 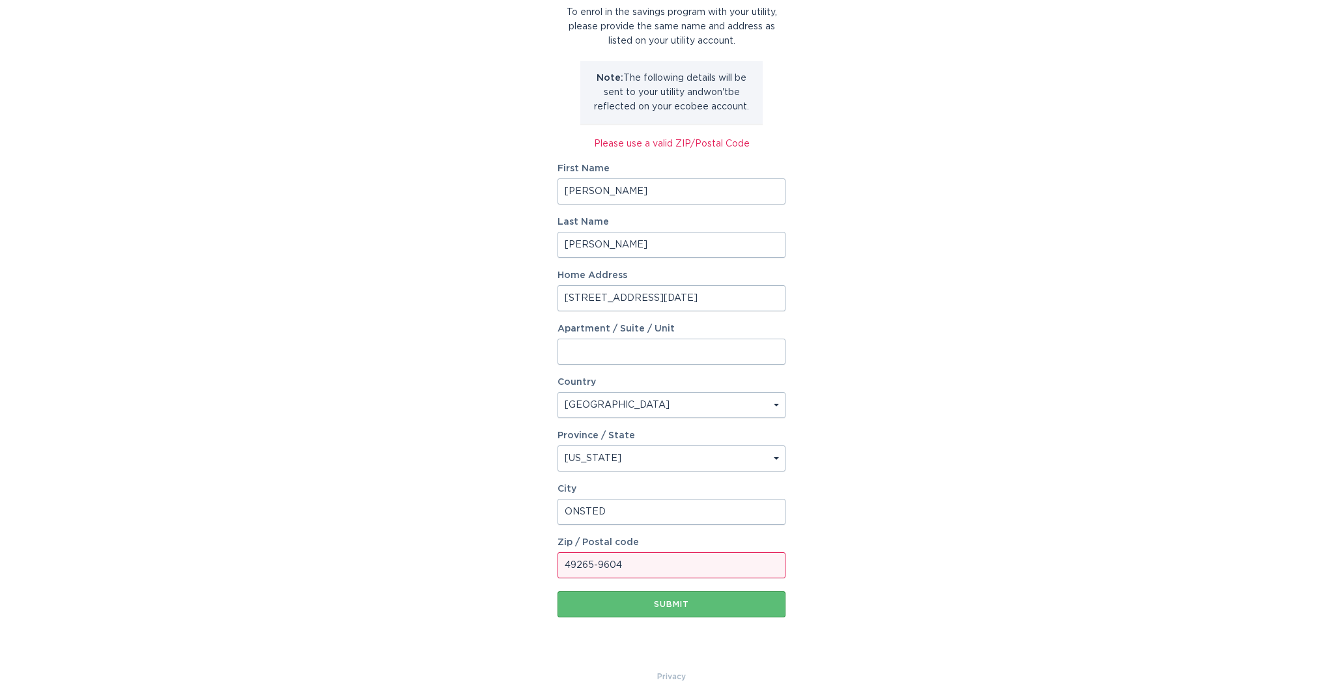 I want to click on div: Submit, so click(x=672, y=605).